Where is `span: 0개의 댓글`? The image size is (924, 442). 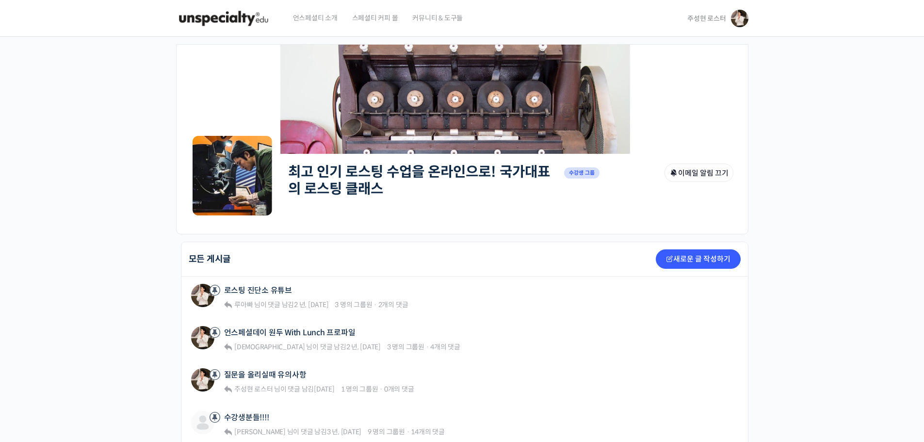
span: 0개의 댓글 is located at coordinates (399, 389).